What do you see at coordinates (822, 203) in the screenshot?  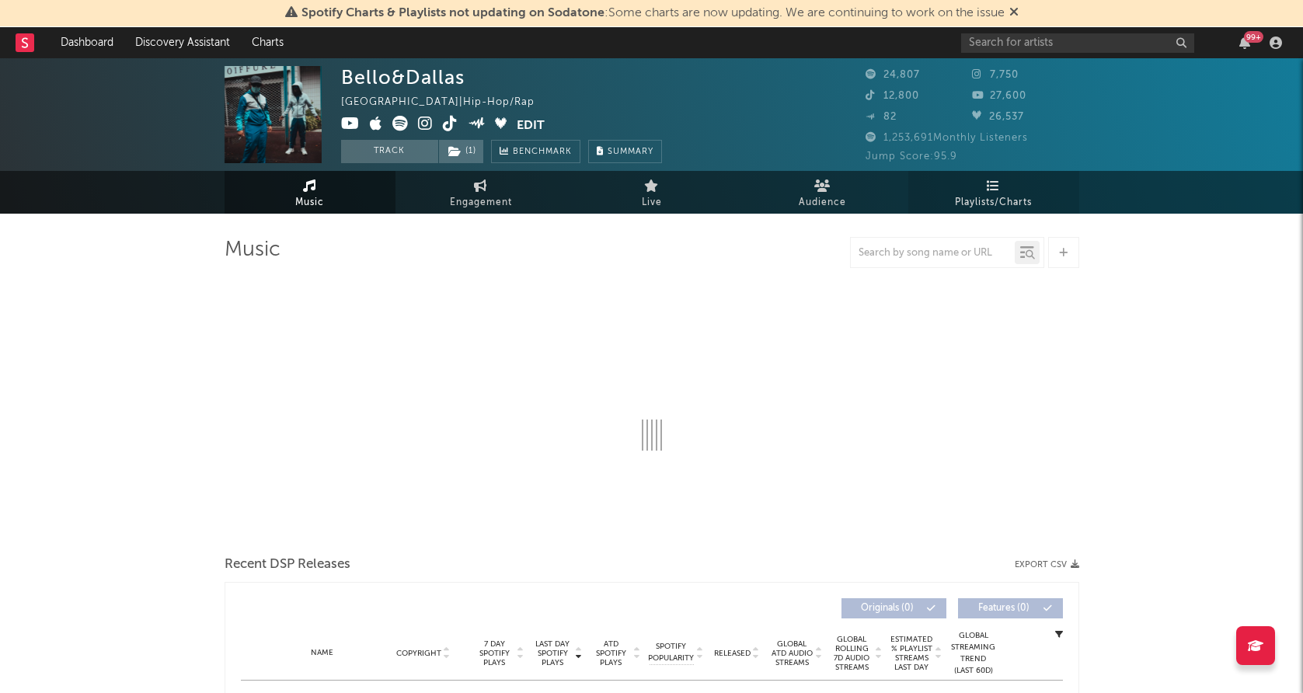 I see `span: Audience` at bounding box center [822, 203].